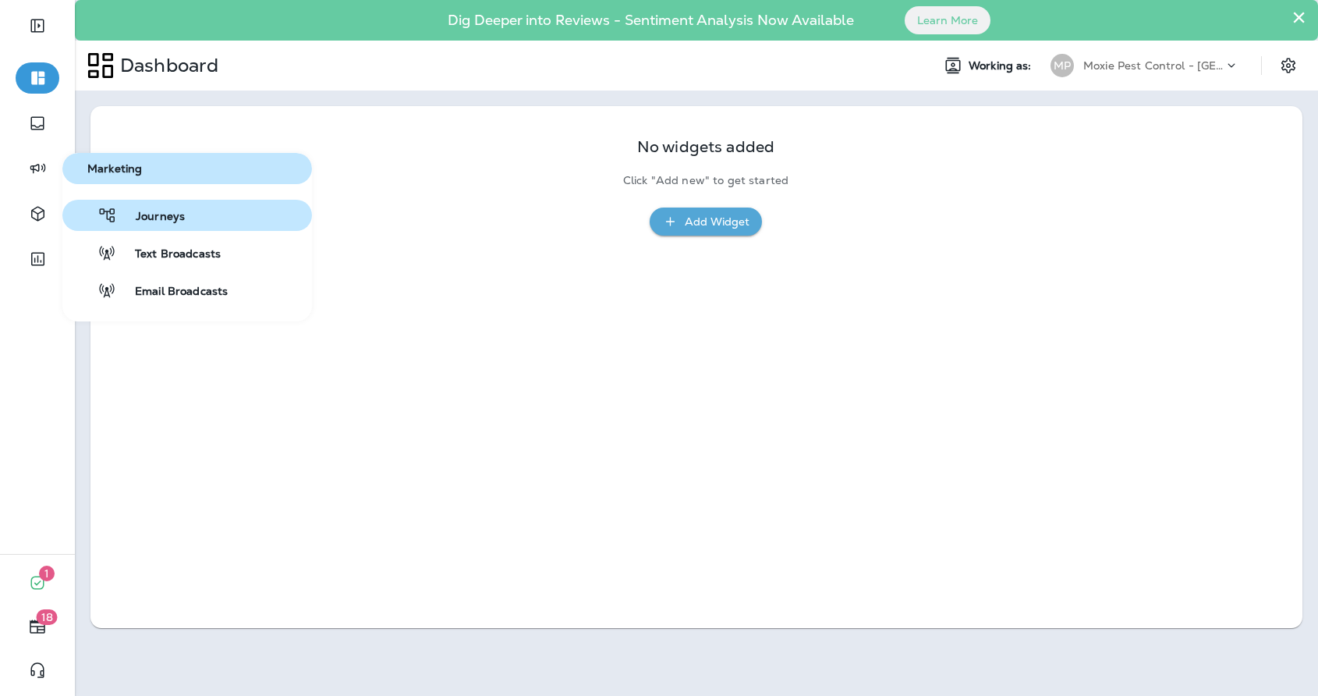 The width and height of the screenshot is (1318, 696). I want to click on button: Text Broadcasts, so click(187, 253).